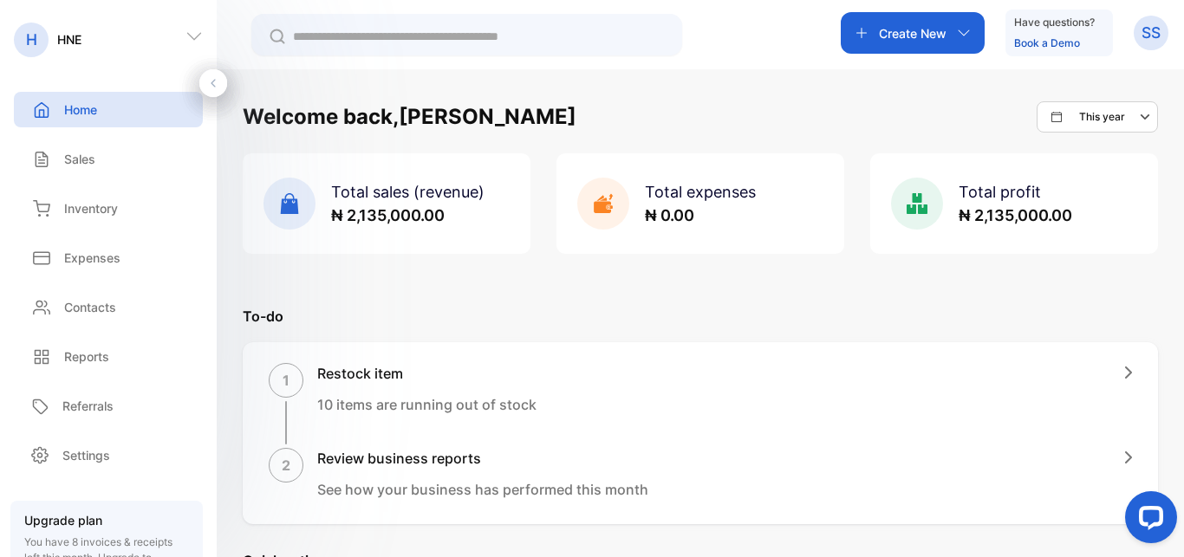 The height and width of the screenshot is (557, 1184). I want to click on p: Create New, so click(913, 33).